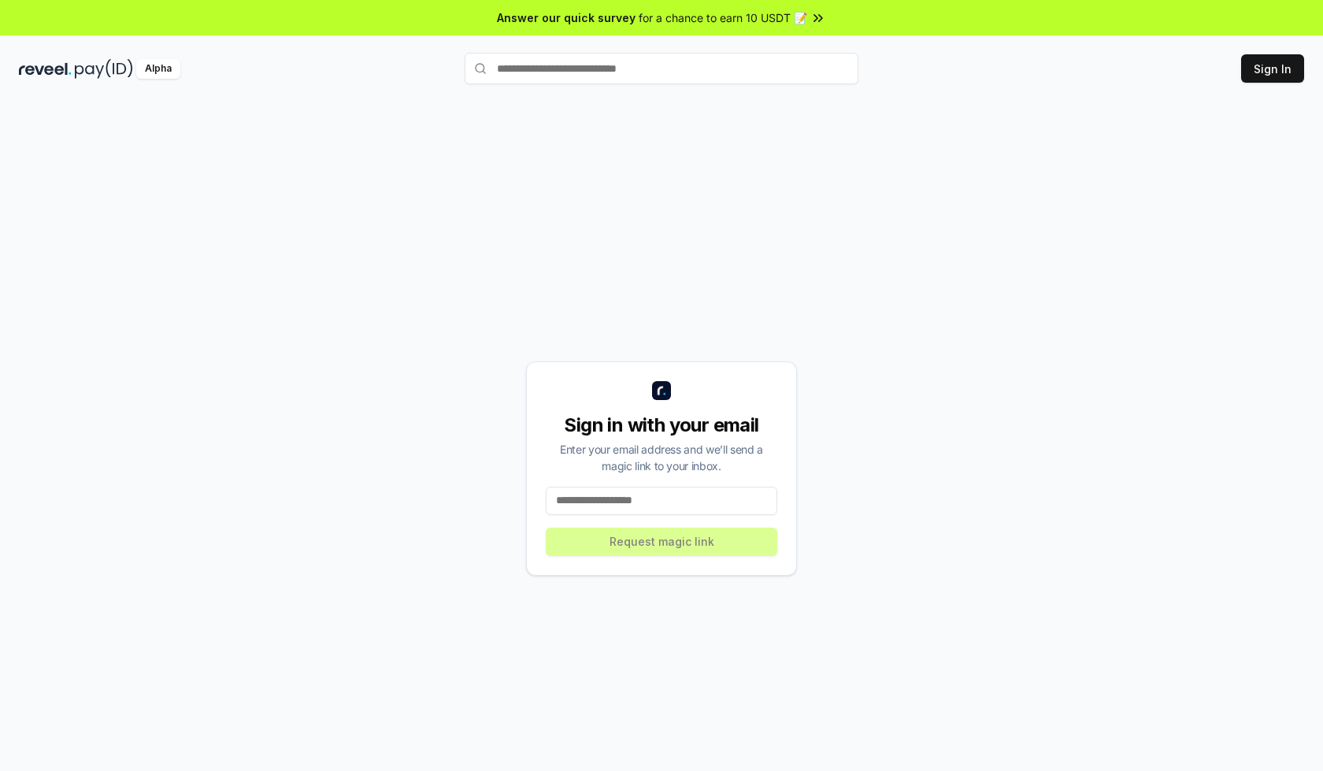 This screenshot has width=1323, height=771. I want to click on button: Sign In, so click(1272, 69).